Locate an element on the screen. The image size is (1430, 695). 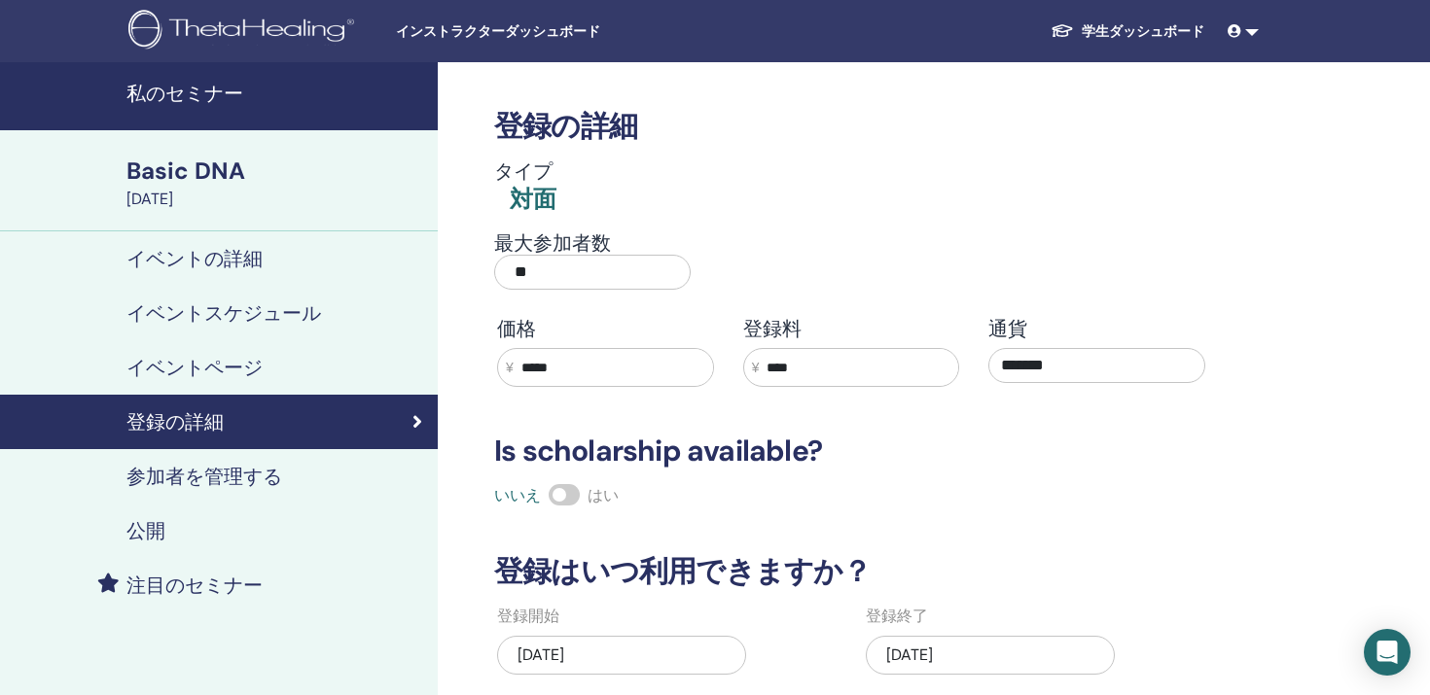
h3: 登録の詳細 is located at coordinates (851, 126).